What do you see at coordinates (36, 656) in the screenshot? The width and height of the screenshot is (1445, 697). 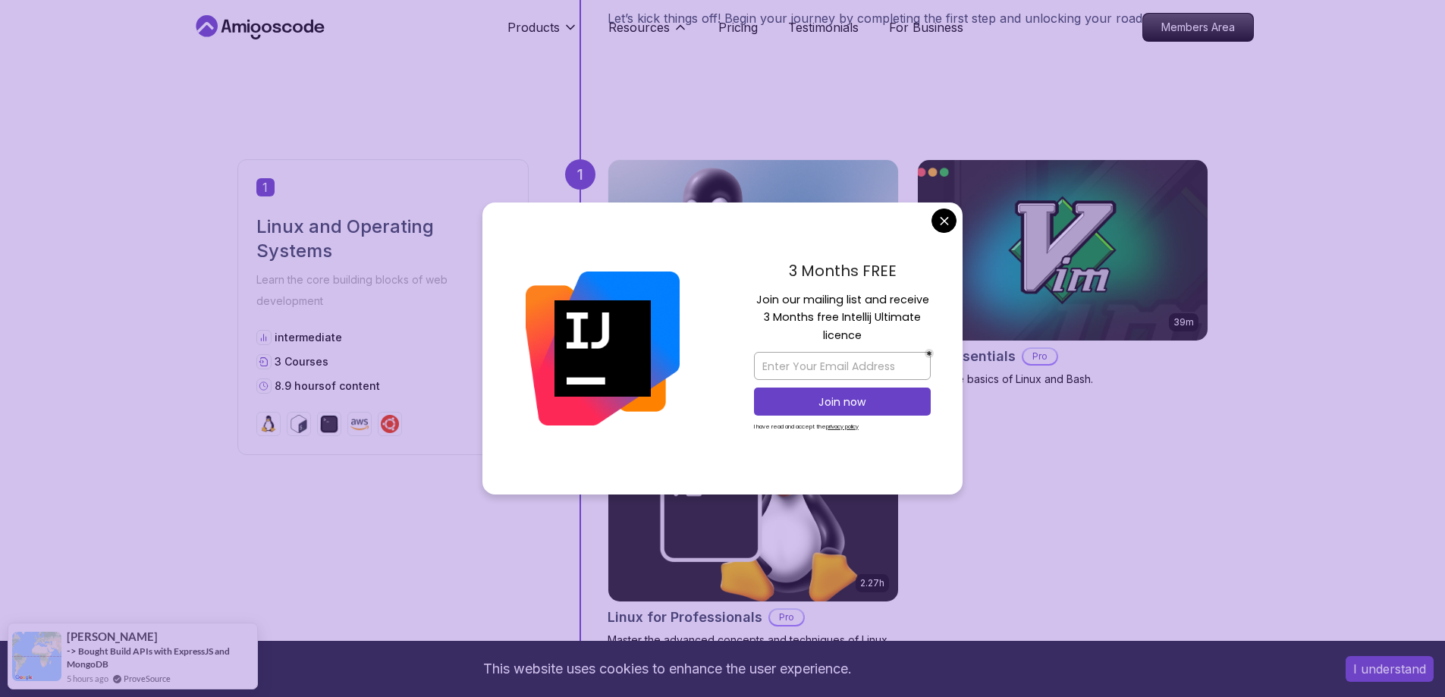 I see `img: provesource social proof notification image` at bounding box center [36, 656].